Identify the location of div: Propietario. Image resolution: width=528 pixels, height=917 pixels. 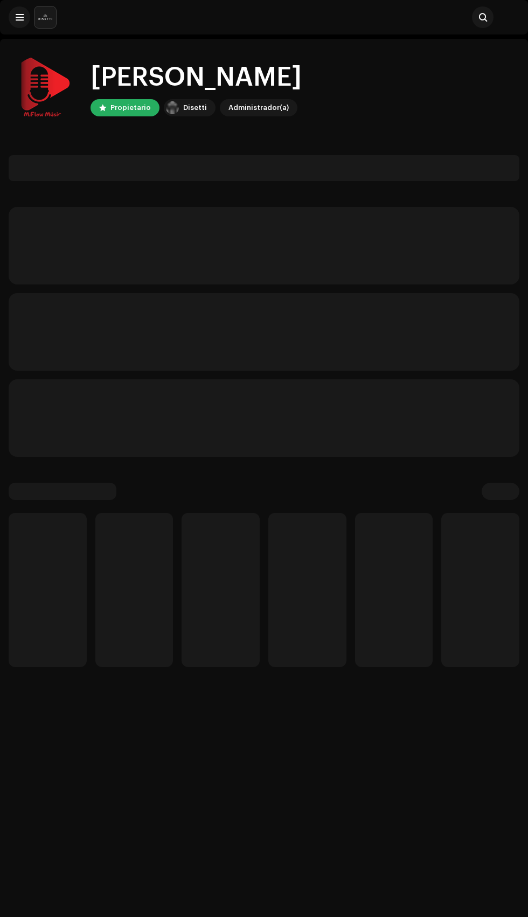
(130, 108).